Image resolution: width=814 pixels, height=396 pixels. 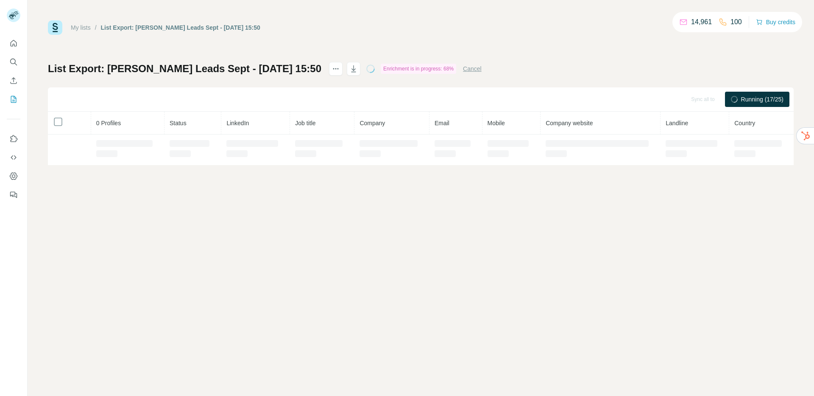 What do you see at coordinates (776, 22) in the screenshot?
I see `button: Buy credits` at bounding box center [776, 22].